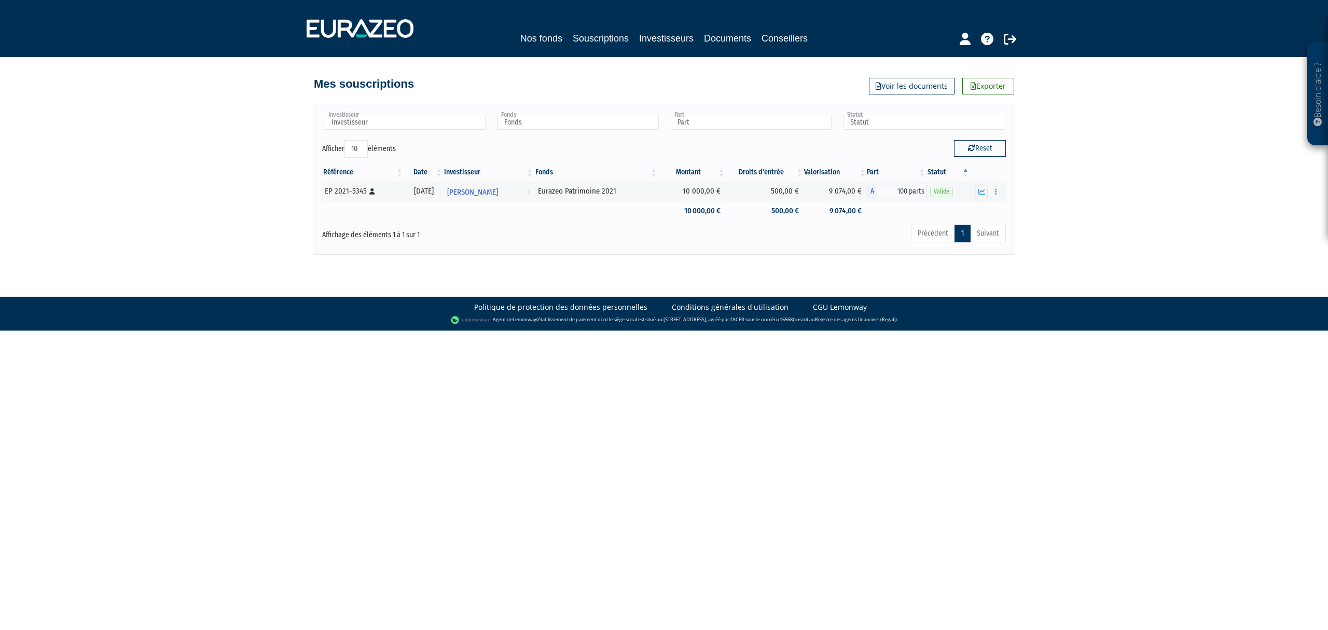 The image size is (1328, 630). I want to click on a: CGU Lemonway, so click(840, 307).